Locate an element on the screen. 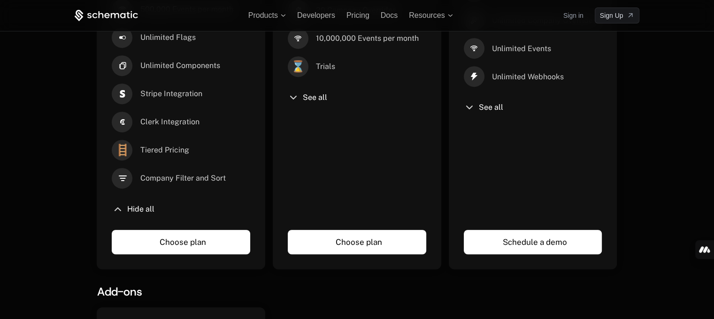 This screenshot has width=714, height=319. i: clerk is located at coordinates (122, 122).